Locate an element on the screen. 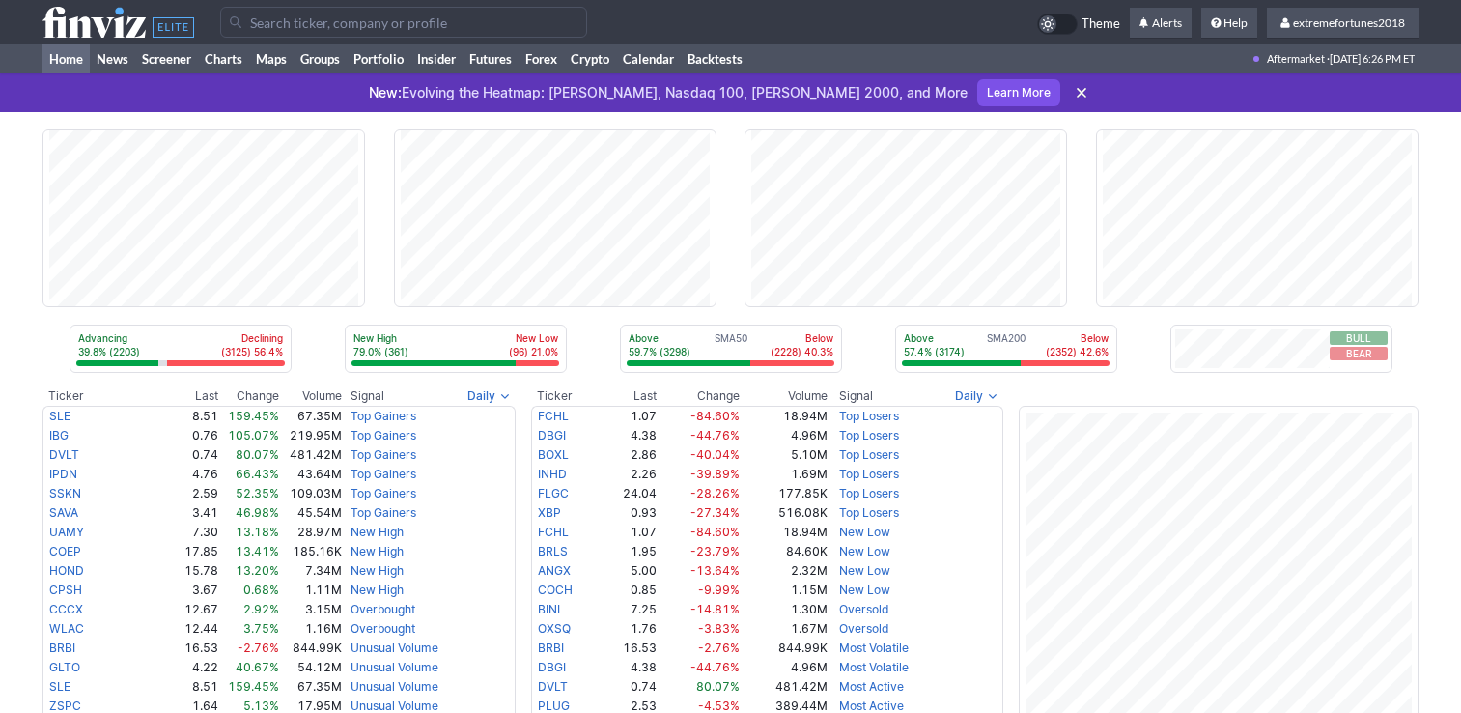  td: 1.11M is located at coordinates (311, 590).